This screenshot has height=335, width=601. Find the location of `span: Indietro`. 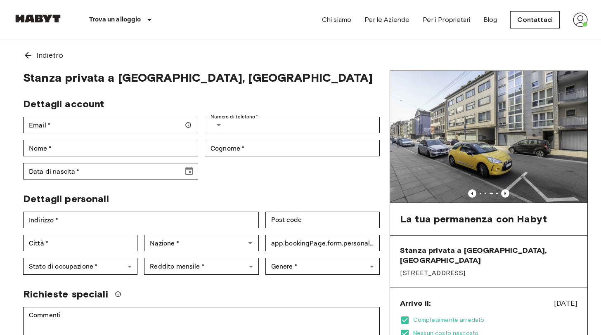

span: Indietro is located at coordinates (50, 55).